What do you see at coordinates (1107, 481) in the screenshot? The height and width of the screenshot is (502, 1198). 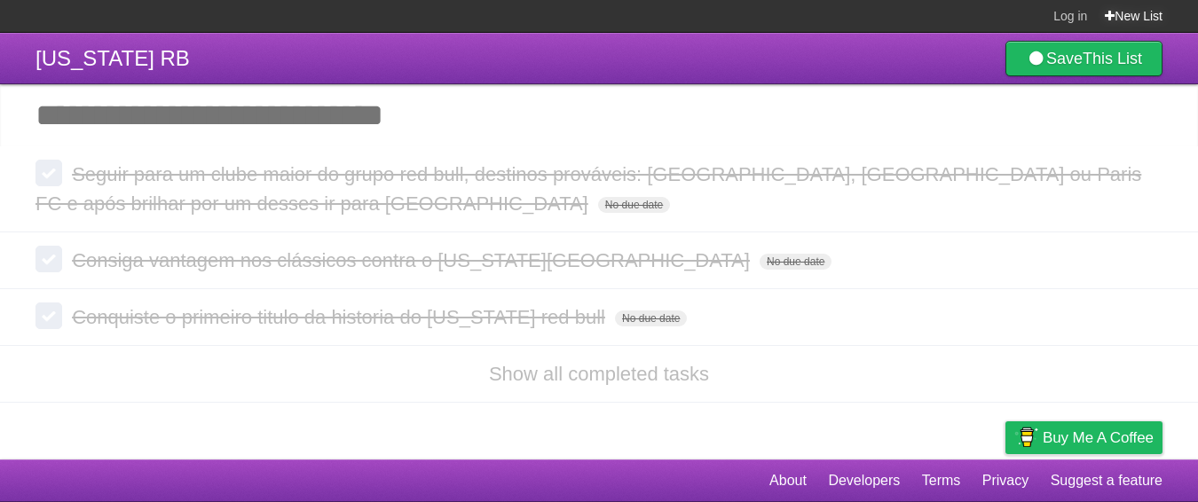 I see `a: Suggest a feature` at bounding box center [1107, 481].